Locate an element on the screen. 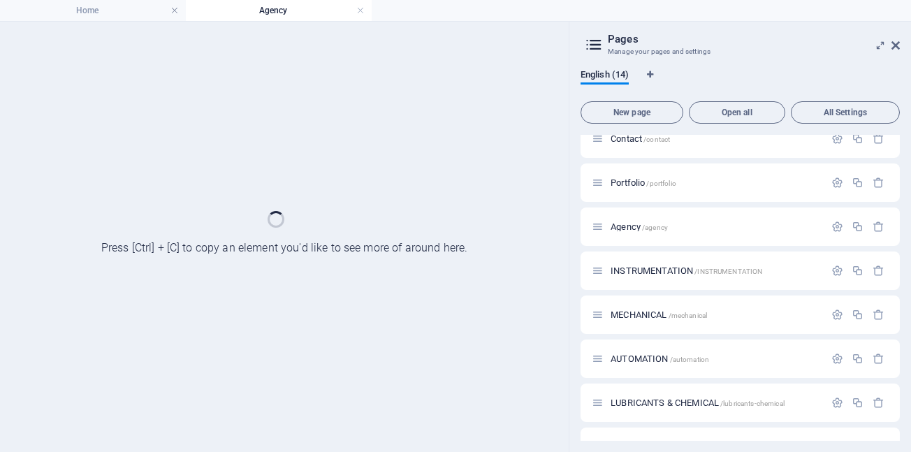 The width and height of the screenshot is (911, 452). div: Contact/contact is located at coordinates (716, 138).